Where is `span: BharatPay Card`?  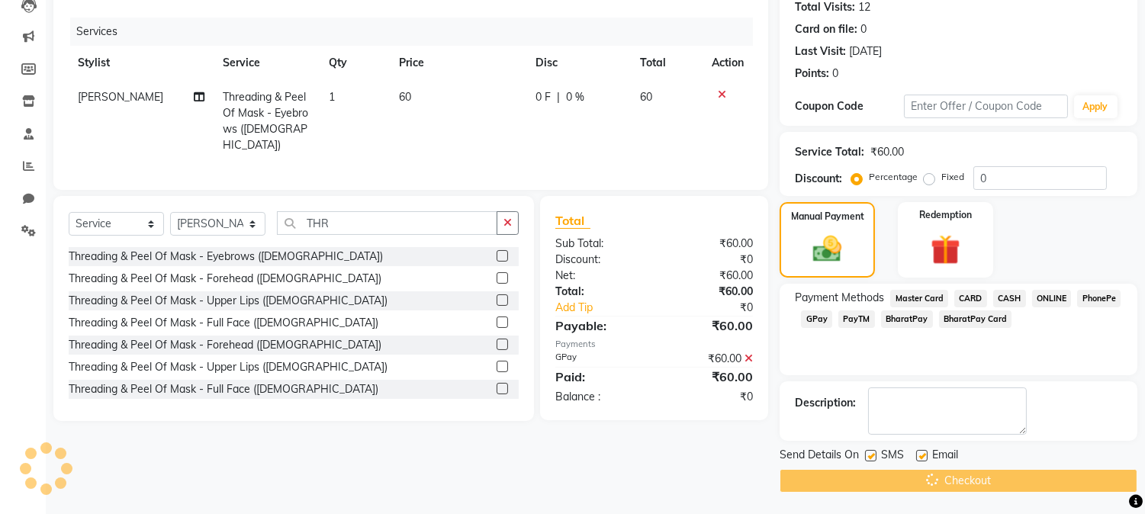 span: BharatPay Card is located at coordinates (976, 319).